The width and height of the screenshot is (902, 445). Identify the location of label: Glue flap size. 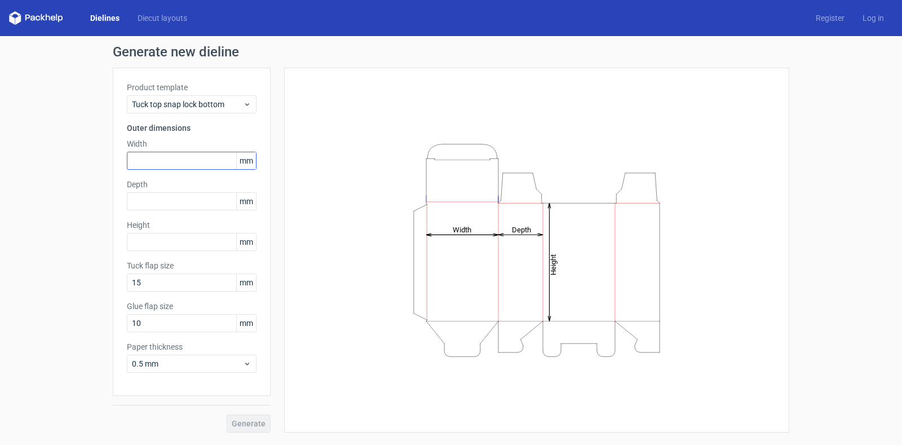
(192, 306).